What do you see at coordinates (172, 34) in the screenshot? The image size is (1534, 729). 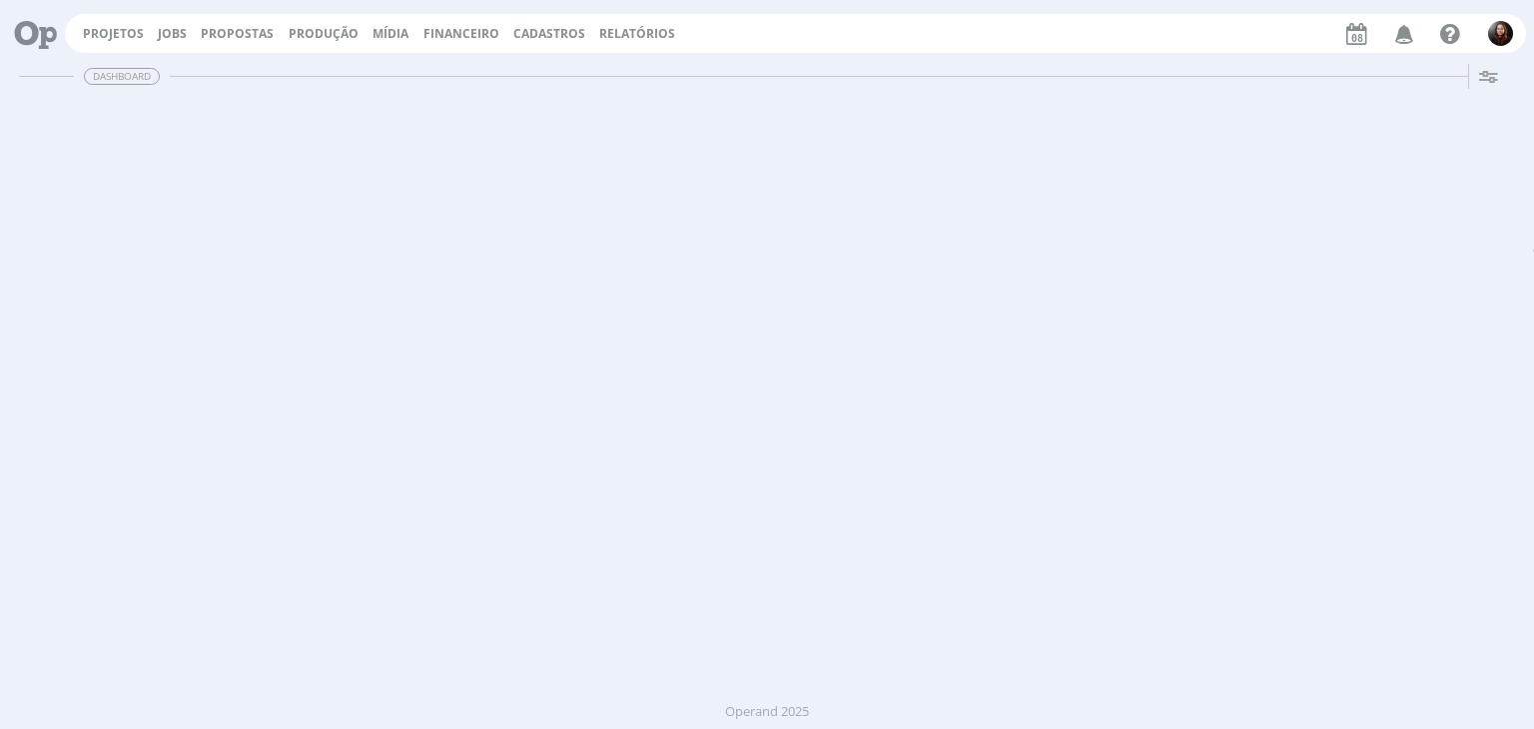 I see `button: Jobs` at bounding box center [172, 34].